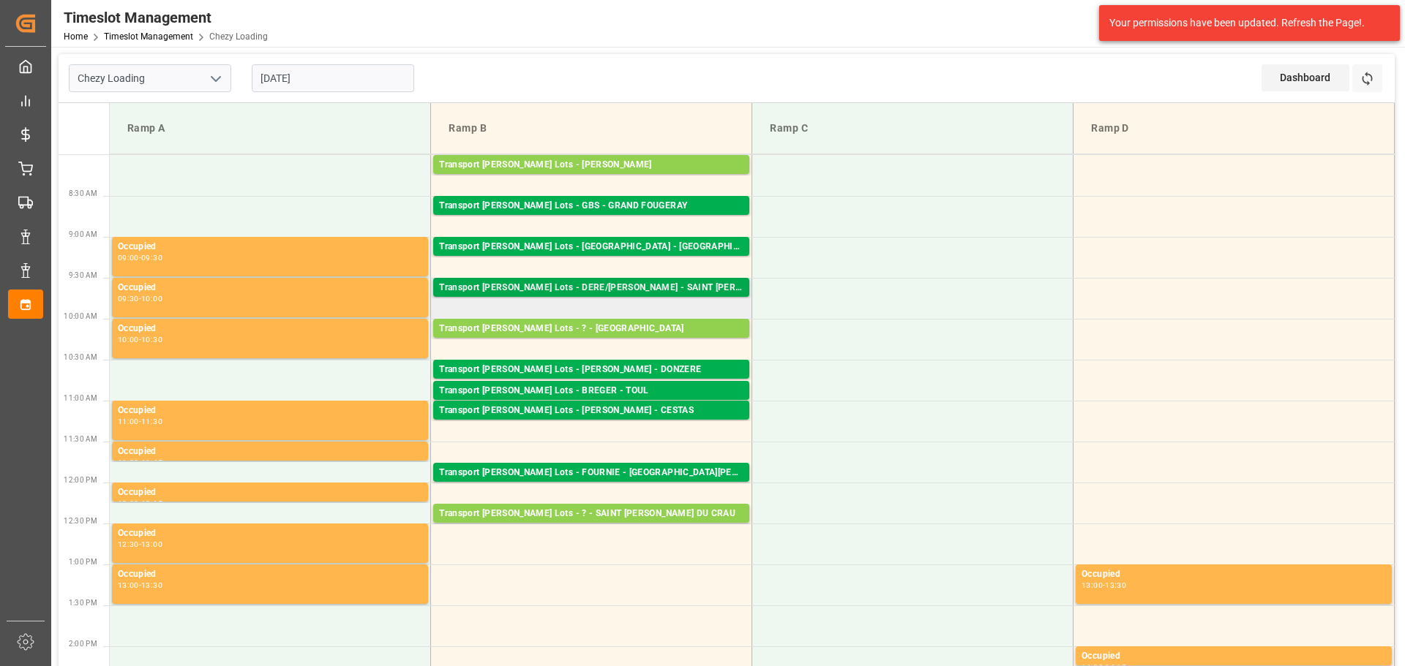 This screenshot has width=1405, height=666. What do you see at coordinates (1244, 23) in the screenshot?
I see `div: Your permissions have been updated. Refresh the Page!.` at bounding box center [1244, 23].